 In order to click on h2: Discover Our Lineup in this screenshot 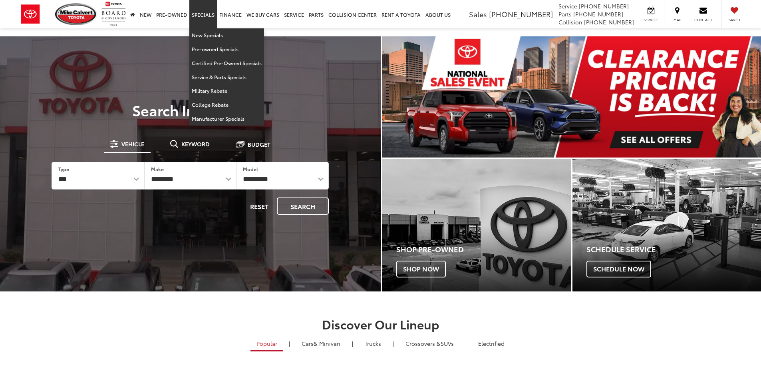, I will do `click(381, 324)`.